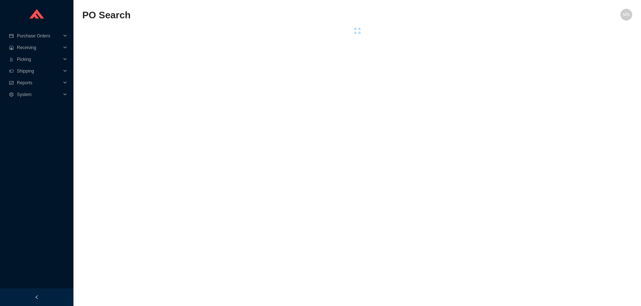  What do you see at coordinates (39, 95) in the screenshot?
I see `span: System` at bounding box center [39, 95].